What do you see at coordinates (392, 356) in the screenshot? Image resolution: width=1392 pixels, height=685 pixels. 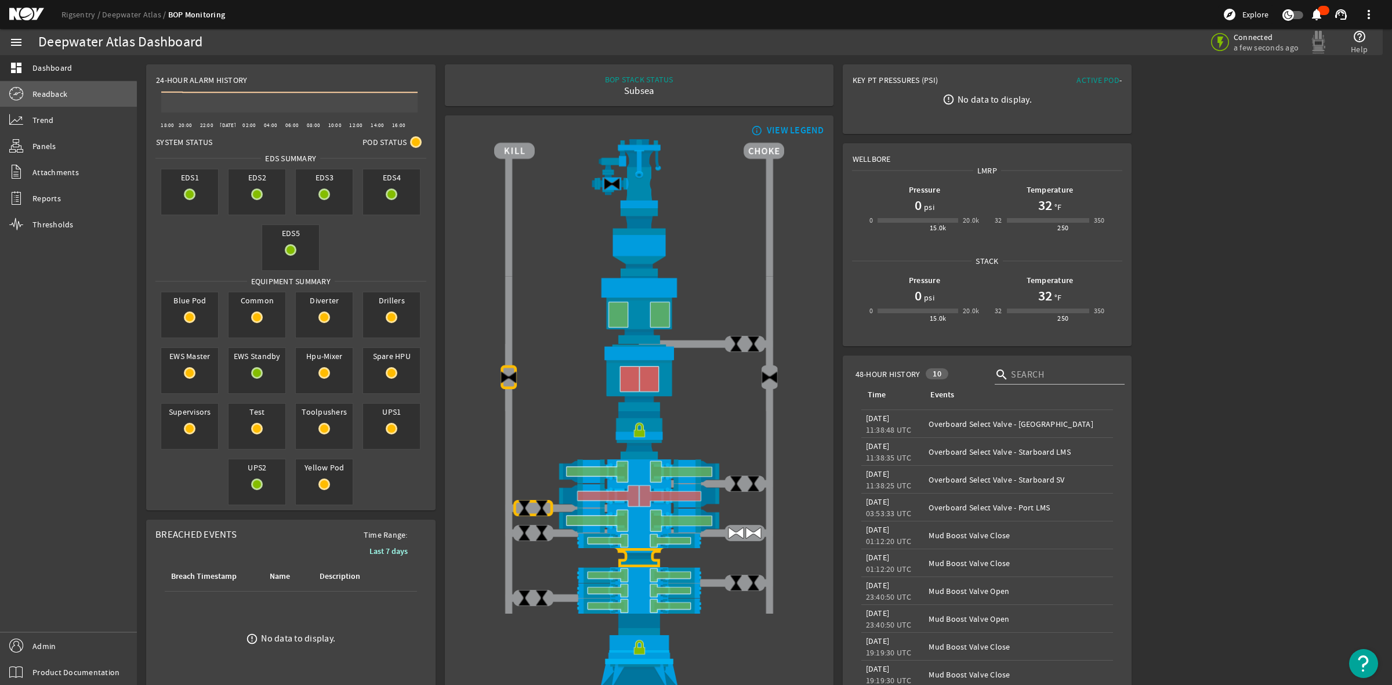 I see `span: Spare HPU` at bounding box center [392, 356].